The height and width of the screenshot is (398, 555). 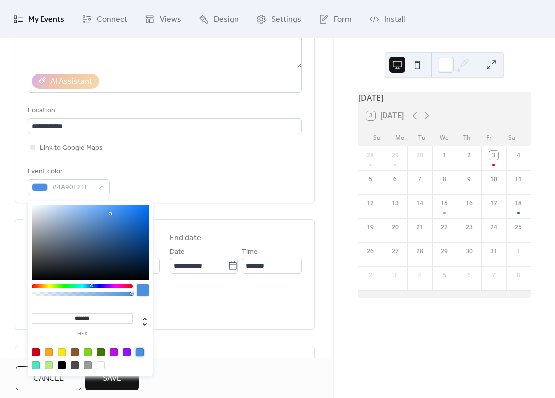 I want to click on a: Views, so click(x=163, y=19).